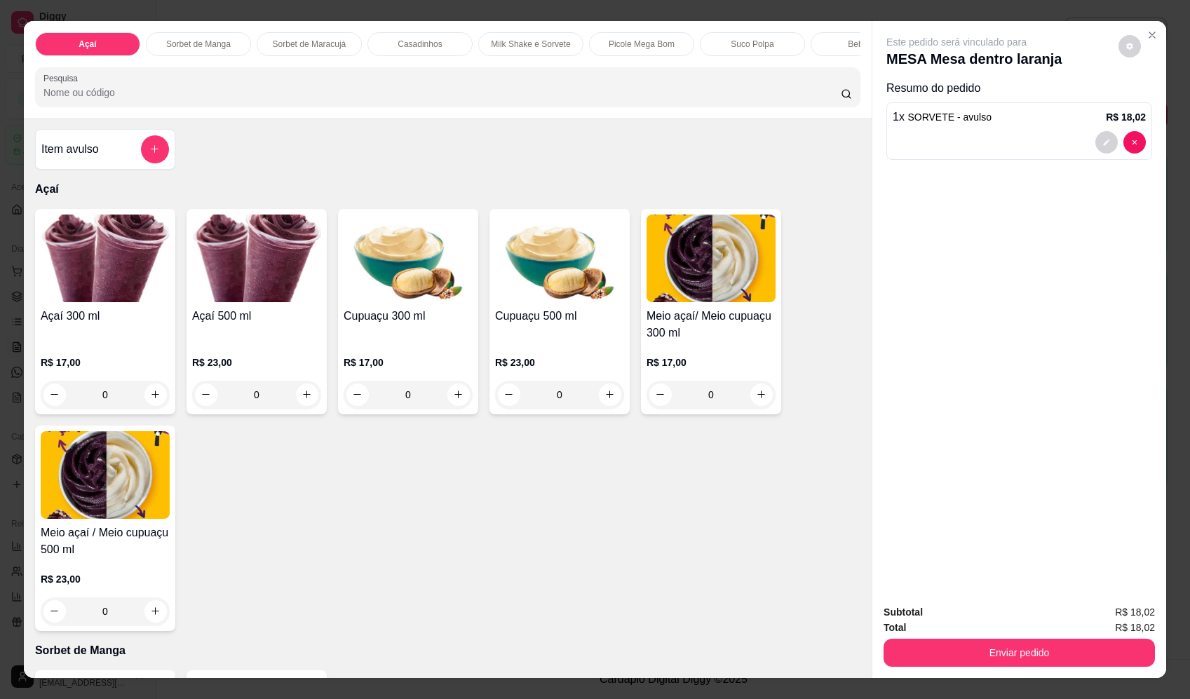 The image size is (1190, 699). Describe the element at coordinates (711, 325) in the screenshot. I see `h4: Meio açaí/ Meio cupuaçu 300 ml` at that location.